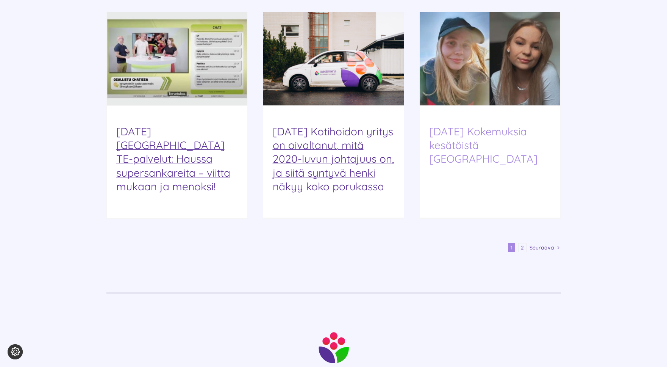 This screenshot has height=367, width=667. I want to click on img: Kuvakaappaus TE-palveluiden lähetyksestä, so click(177, 59).